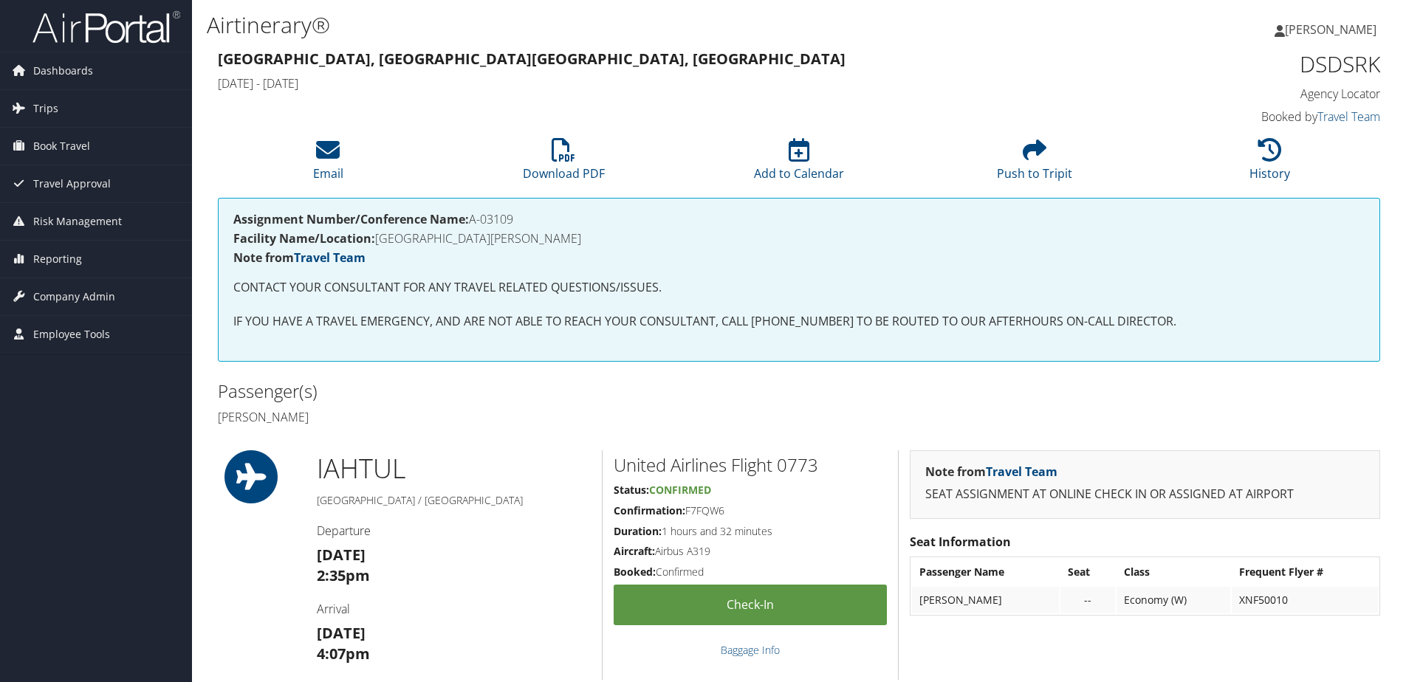 This screenshot has height=682, width=1406. Describe the element at coordinates (799, 164) in the screenshot. I see `a: Add to Calendar` at that location.